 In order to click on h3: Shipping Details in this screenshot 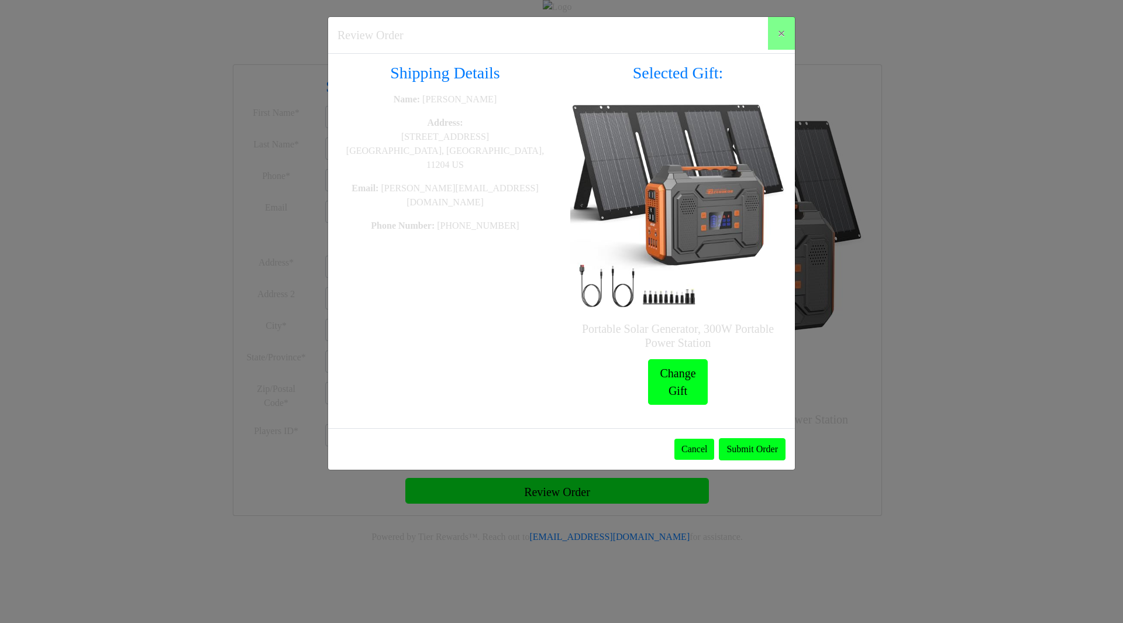, I will do `click(445, 73)`.